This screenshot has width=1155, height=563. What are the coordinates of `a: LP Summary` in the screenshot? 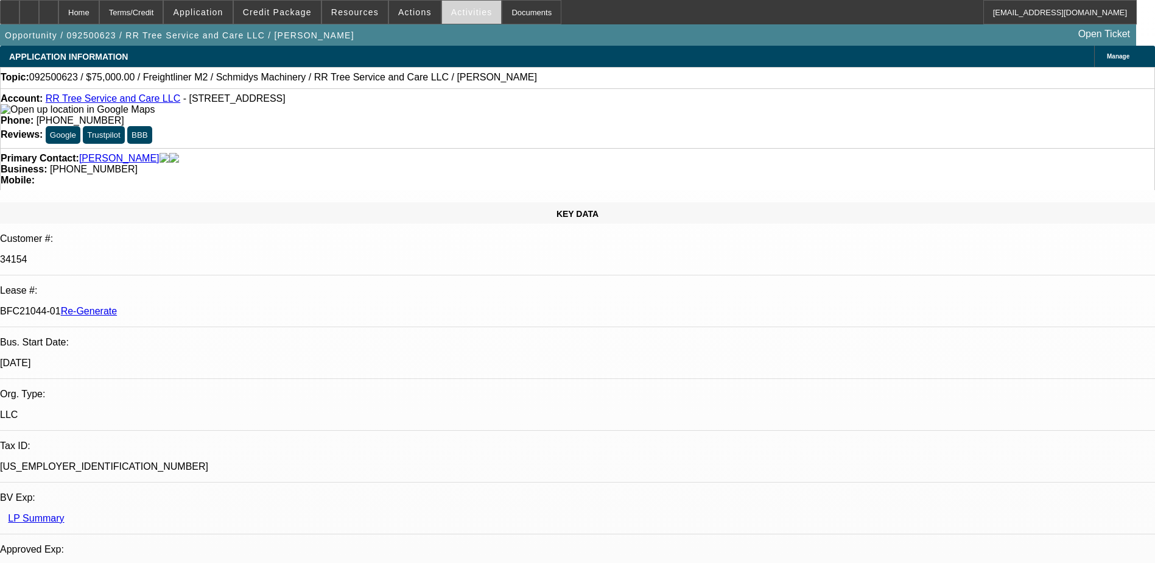 It's located at (36, 518).